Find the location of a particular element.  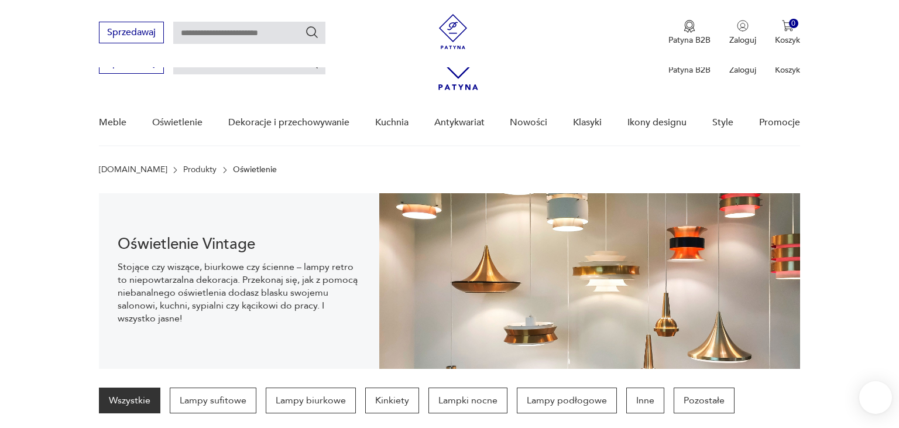

a: Produkty is located at coordinates (200, 170).